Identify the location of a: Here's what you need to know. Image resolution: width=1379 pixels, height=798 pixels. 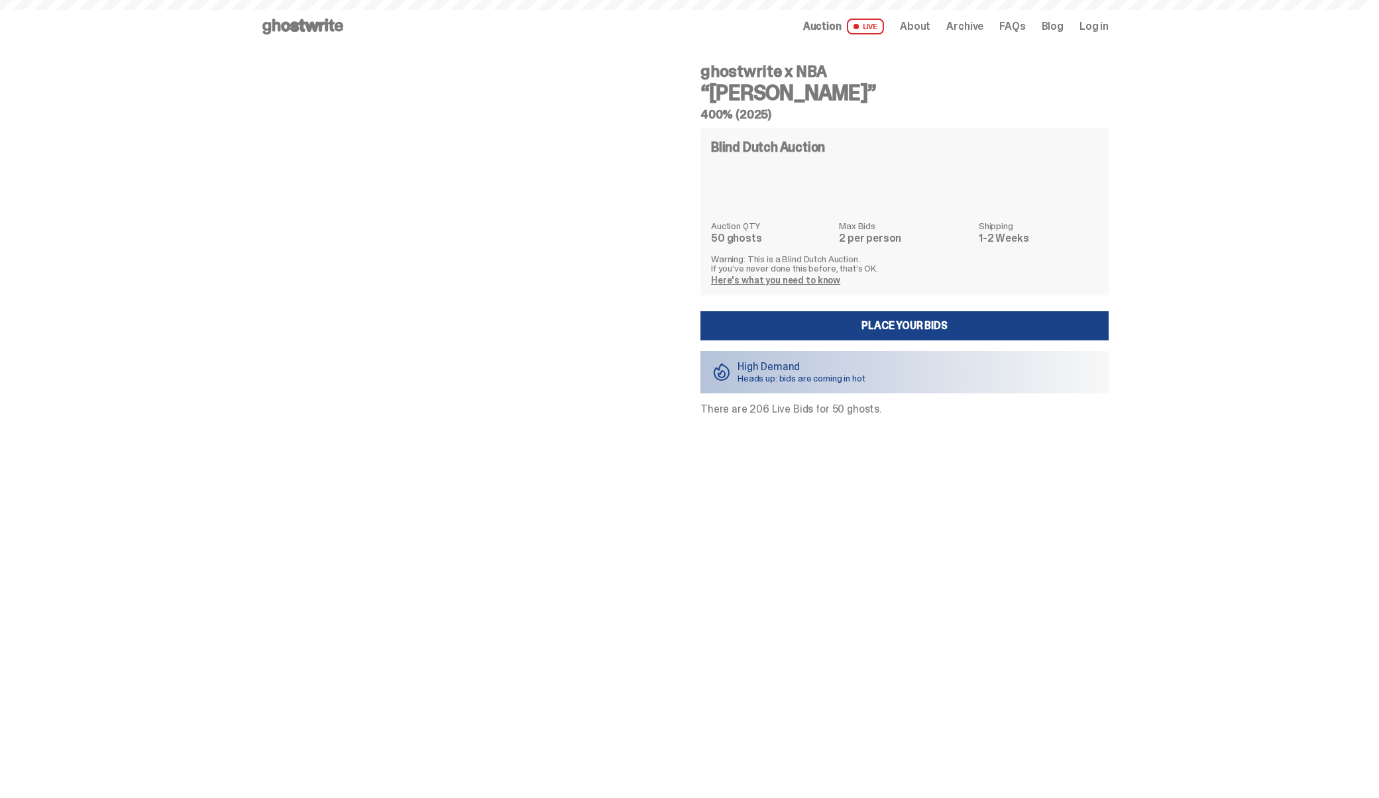
(775, 280).